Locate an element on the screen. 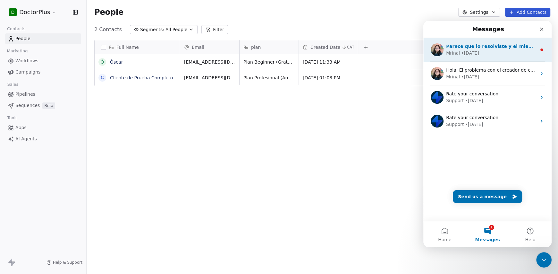 The height and width of the screenshot is (274, 558). span: Marketing is located at coordinates (17, 51).